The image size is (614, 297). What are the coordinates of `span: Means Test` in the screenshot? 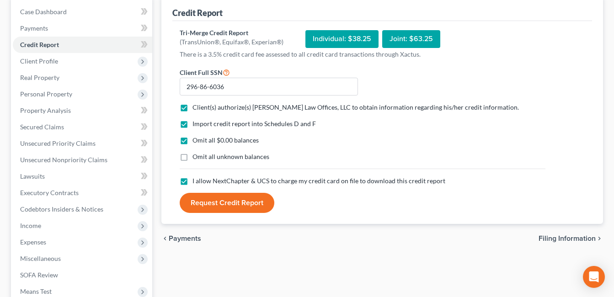 It's located at (36, 291).